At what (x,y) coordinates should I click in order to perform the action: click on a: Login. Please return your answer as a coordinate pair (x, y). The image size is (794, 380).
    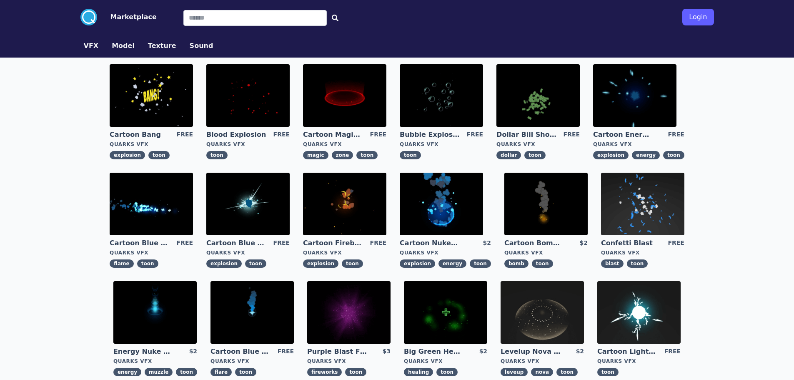
    Looking at the image, I should click on (698, 17).